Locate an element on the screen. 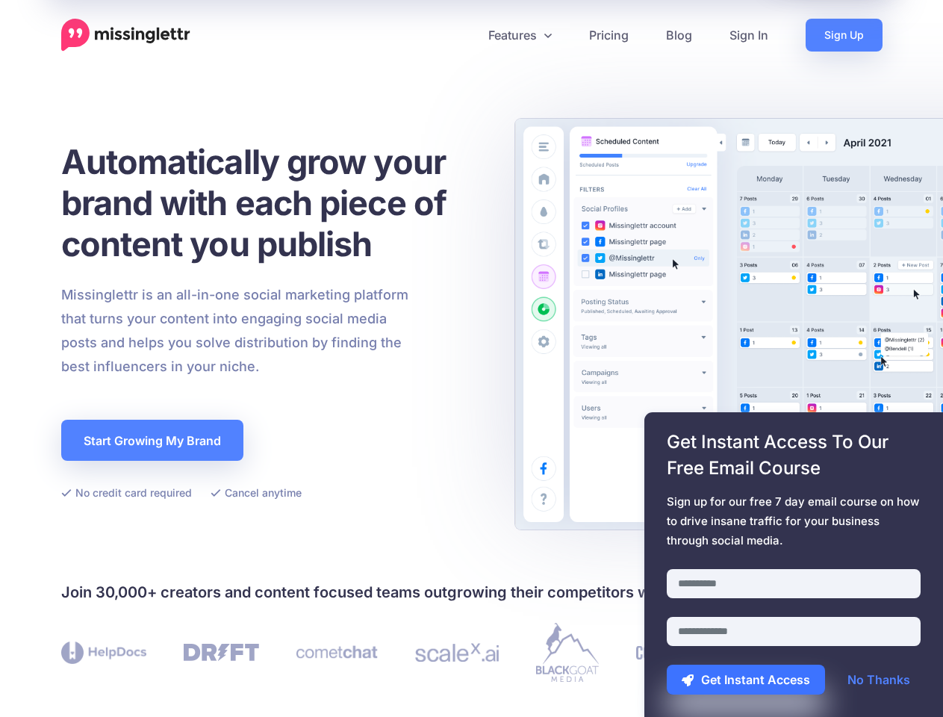 Image resolution: width=943 pixels, height=717 pixels. span: Get Instant Access To Our Free Email Course is located at coordinates (793, 455).